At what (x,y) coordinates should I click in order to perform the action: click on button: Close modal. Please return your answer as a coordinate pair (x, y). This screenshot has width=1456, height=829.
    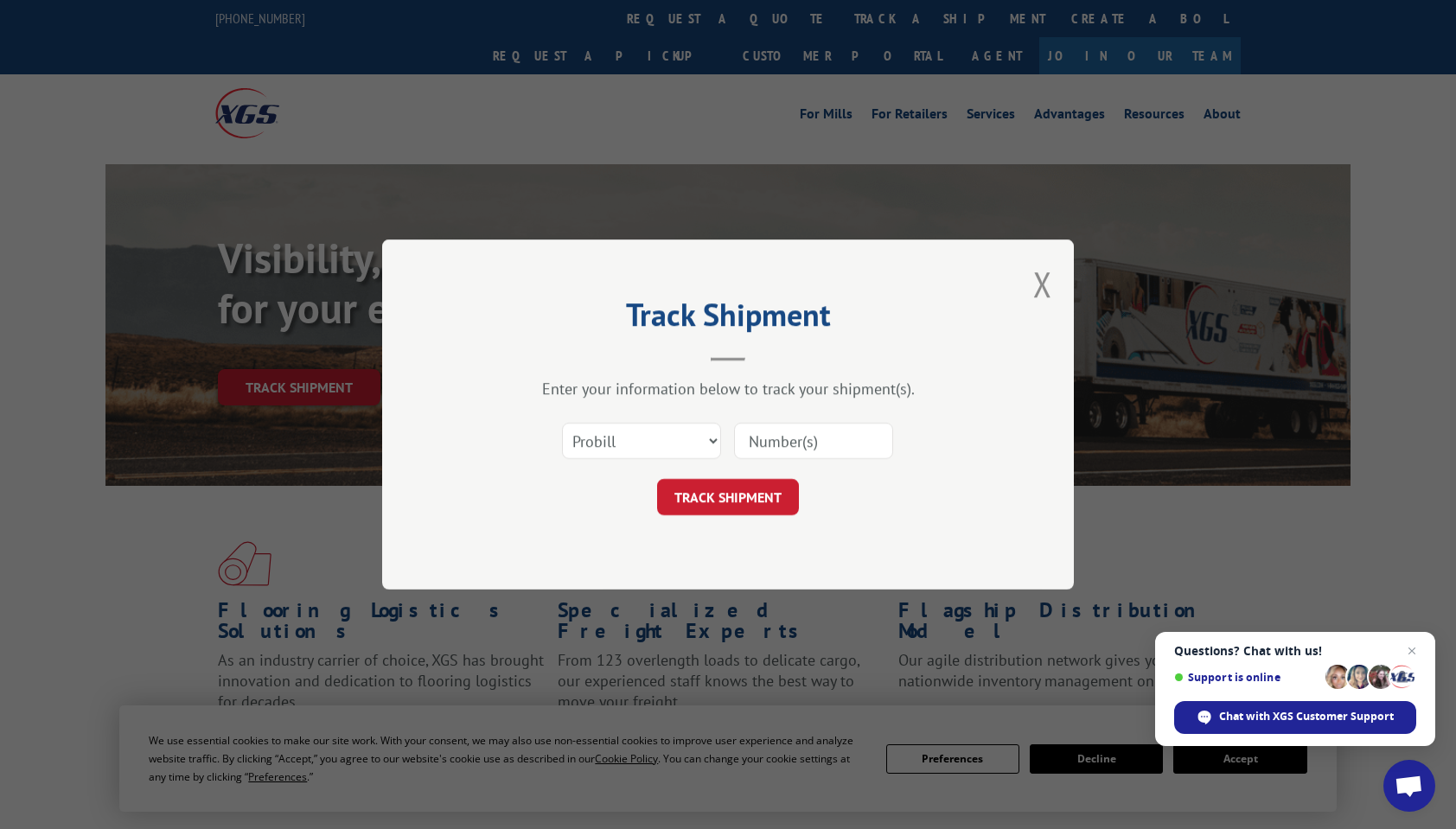
    Looking at the image, I should click on (1042, 284).